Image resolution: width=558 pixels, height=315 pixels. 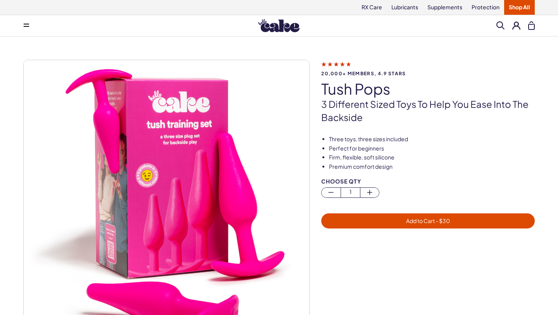 I want to click on span: 1, so click(x=350, y=192).